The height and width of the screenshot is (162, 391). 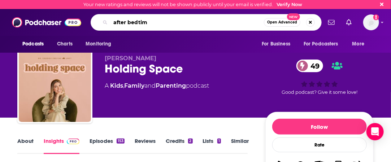 What do you see at coordinates (375, 132) in the screenshot?
I see `div: Open Intercom Messenger` at bounding box center [375, 132].